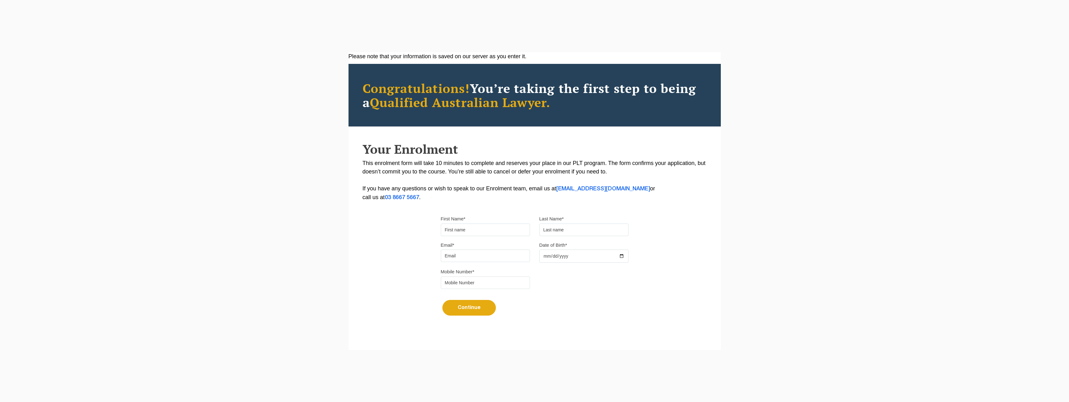  I want to click on a: 03 8667 5667, so click(402, 197).